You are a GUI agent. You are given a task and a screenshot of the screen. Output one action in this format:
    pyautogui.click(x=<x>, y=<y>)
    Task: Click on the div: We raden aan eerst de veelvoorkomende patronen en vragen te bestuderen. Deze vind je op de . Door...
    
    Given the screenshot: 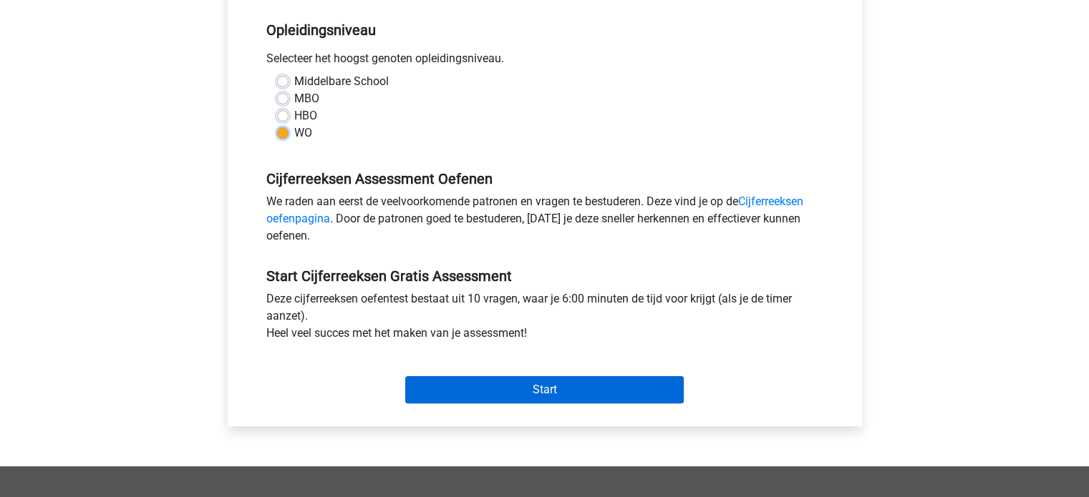 What is the action you would take?
    pyautogui.click(x=545, y=222)
    